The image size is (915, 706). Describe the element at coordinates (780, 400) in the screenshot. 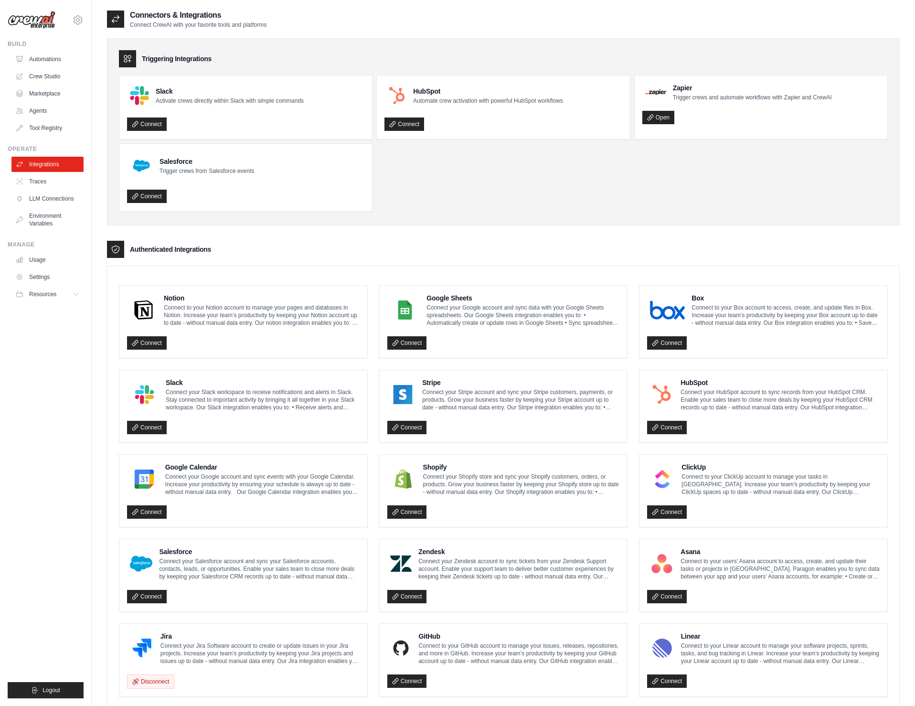

I see `p: Connect your HubSpot account to sync records from your HubSpot CRM. Enable your sales team to clo...` at that location.